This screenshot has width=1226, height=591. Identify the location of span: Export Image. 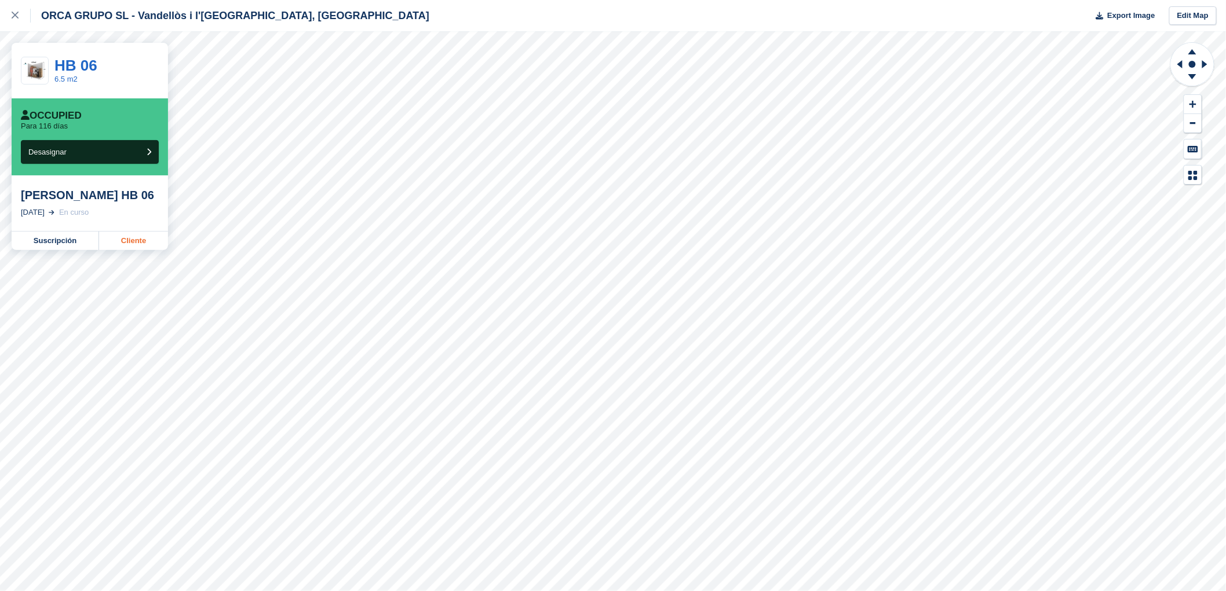
(1131, 16).